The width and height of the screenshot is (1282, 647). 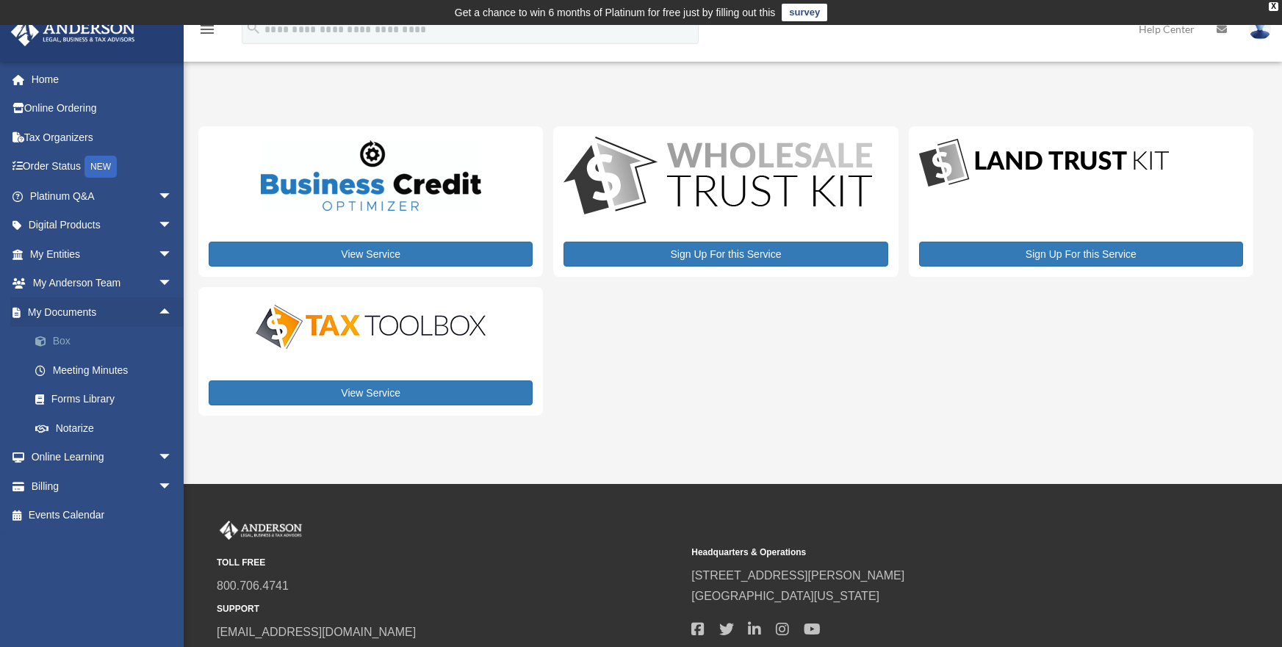 I want to click on a: Platinum Q&Aarrow_drop_down, so click(x=102, y=196).